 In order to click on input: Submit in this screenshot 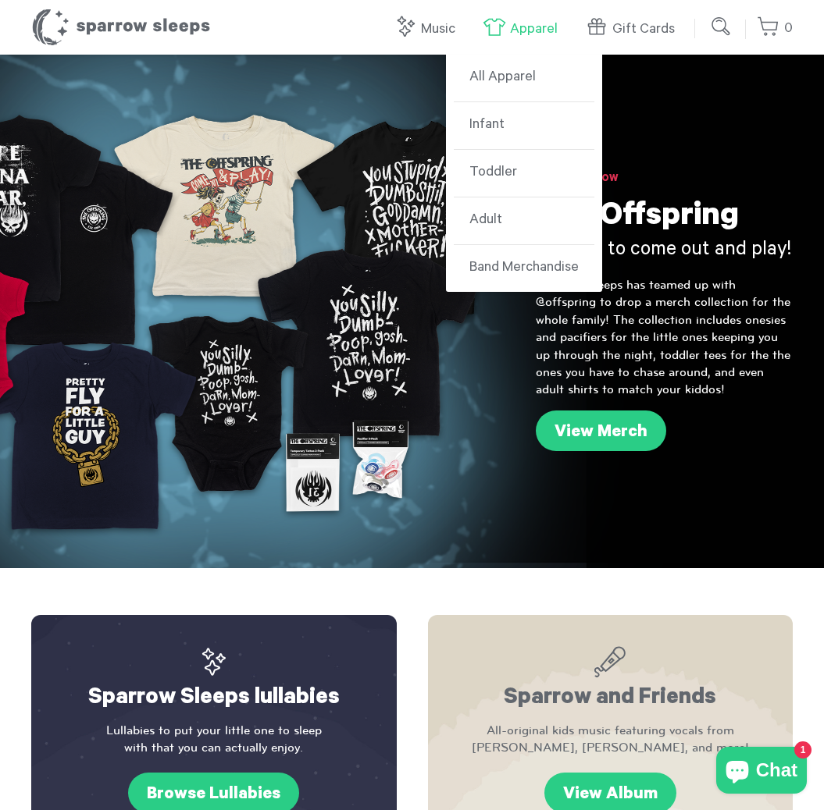, I will do `click(721, 27)`.